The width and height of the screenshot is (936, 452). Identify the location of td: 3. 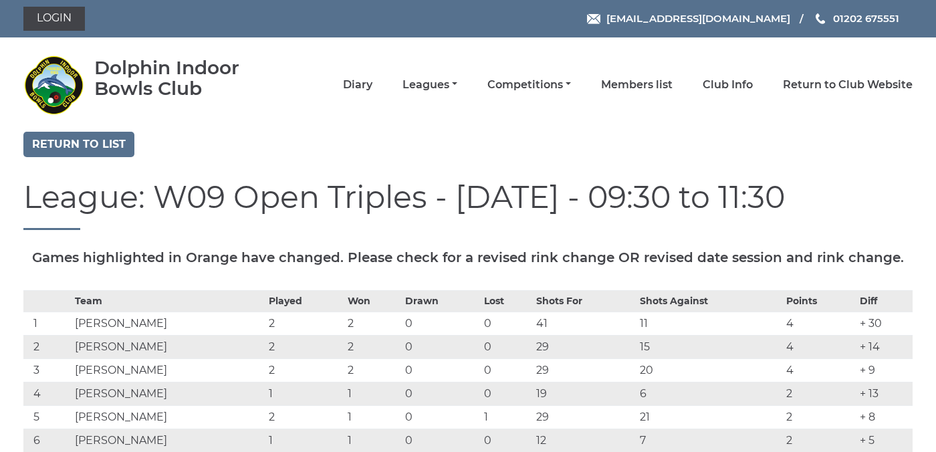
(47, 370).